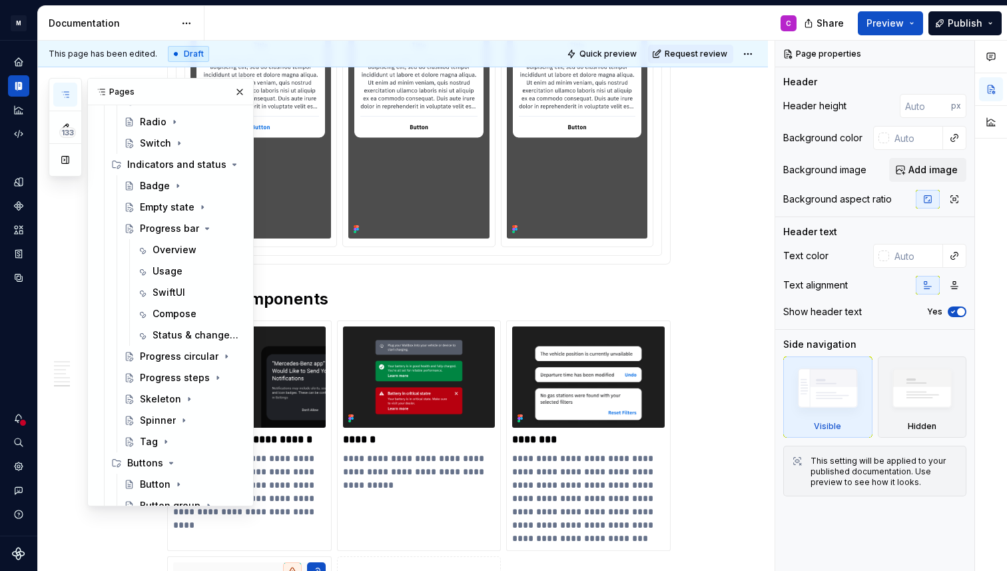  I want to click on a: Supernova Logo, so click(19, 553).